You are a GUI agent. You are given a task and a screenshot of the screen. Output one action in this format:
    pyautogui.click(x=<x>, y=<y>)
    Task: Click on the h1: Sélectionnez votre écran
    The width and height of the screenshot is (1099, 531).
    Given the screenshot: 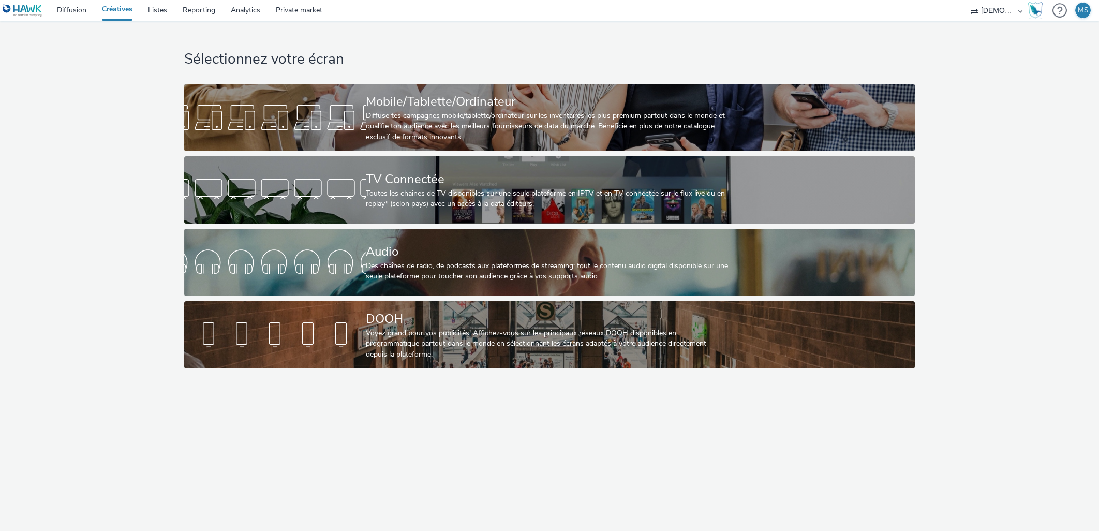 What is the action you would take?
    pyautogui.click(x=549, y=59)
    